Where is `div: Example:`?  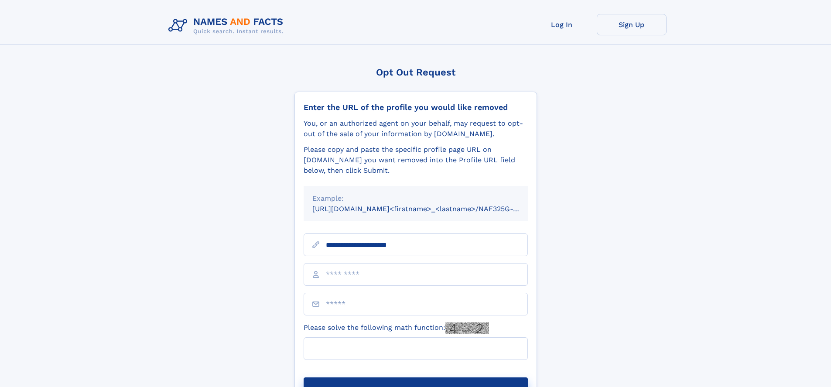
div: Example: is located at coordinates (416, 199).